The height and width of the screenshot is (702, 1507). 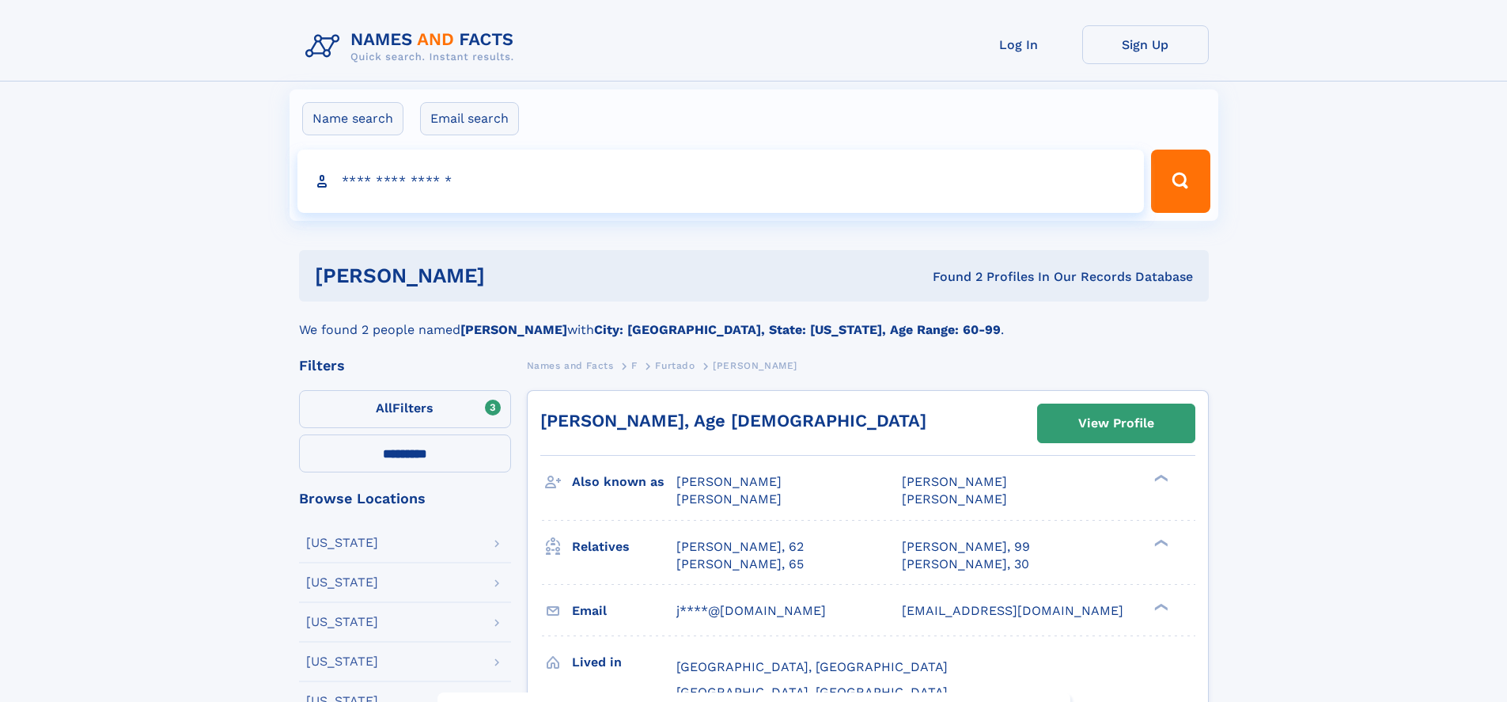 What do you see at coordinates (675, 365) in the screenshot?
I see `a: Furtado` at bounding box center [675, 365].